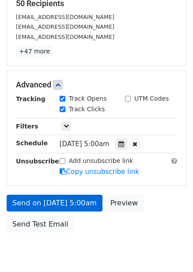 The width and height of the screenshot is (193, 272). I want to click on div: Chat Widget, so click(171, 251).